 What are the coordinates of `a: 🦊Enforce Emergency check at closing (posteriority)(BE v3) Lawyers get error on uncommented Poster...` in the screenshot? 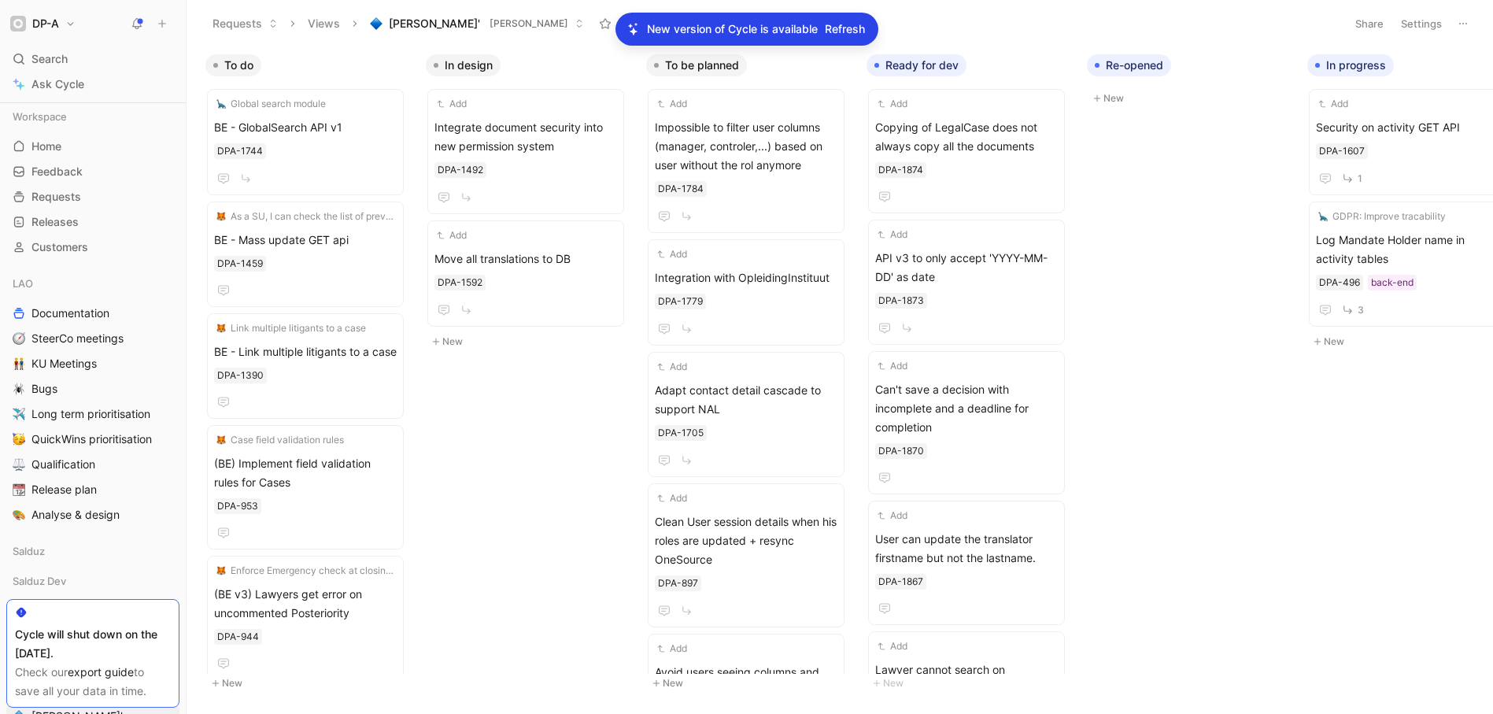 It's located at (305, 618).